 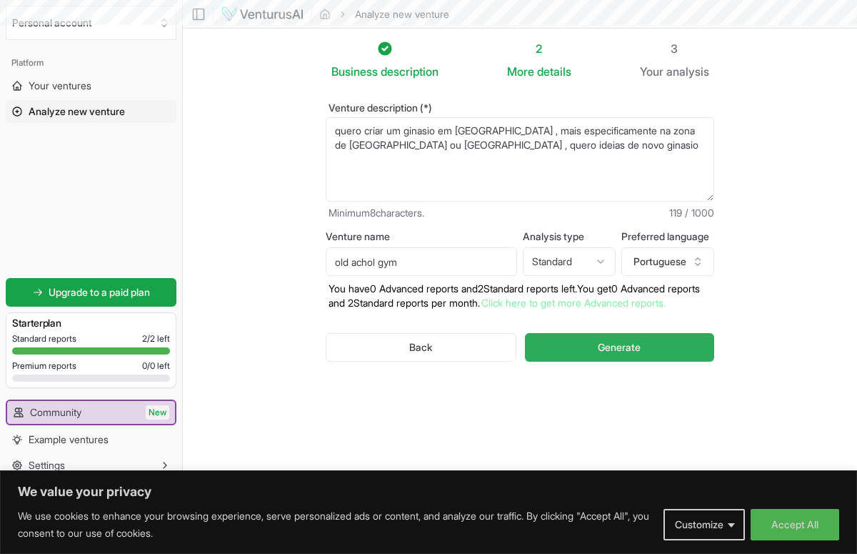 What do you see at coordinates (421, 347) in the screenshot?
I see `button: Back` at bounding box center [421, 347].